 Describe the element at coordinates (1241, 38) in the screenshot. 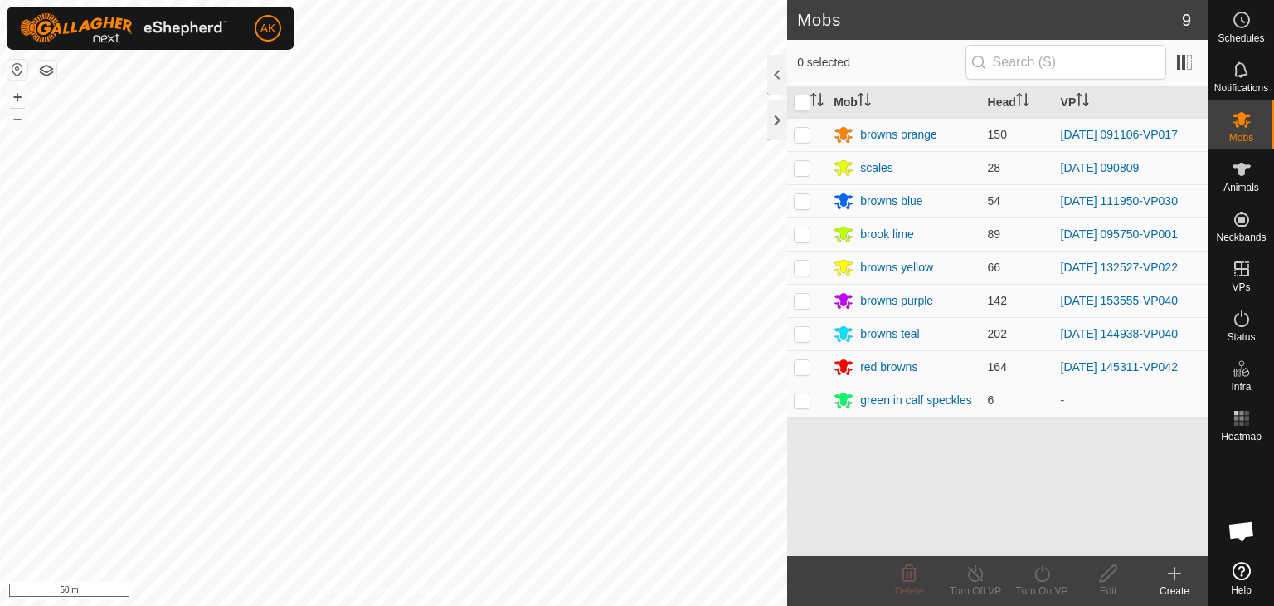

I see `span: Schedules` at that location.